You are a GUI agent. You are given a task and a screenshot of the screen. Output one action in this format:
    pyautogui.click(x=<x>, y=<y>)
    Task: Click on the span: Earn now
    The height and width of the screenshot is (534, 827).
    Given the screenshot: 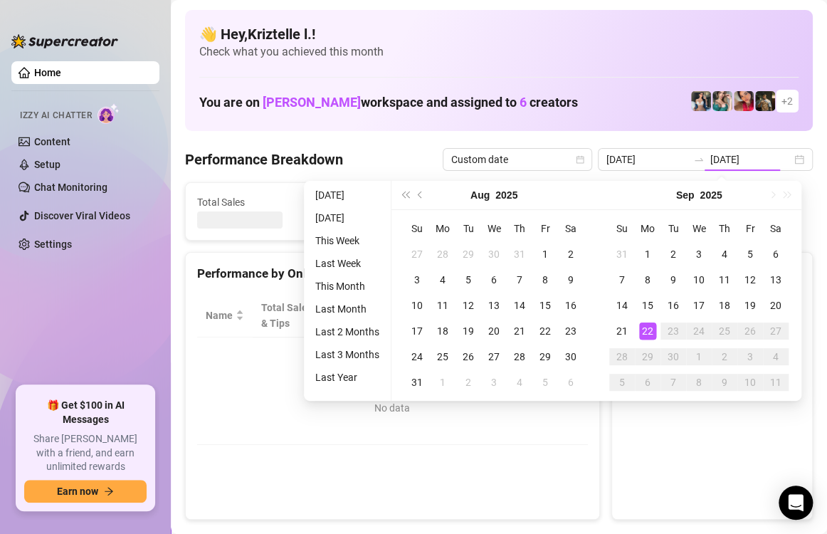 What is the action you would take?
    pyautogui.click(x=78, y=491)
    